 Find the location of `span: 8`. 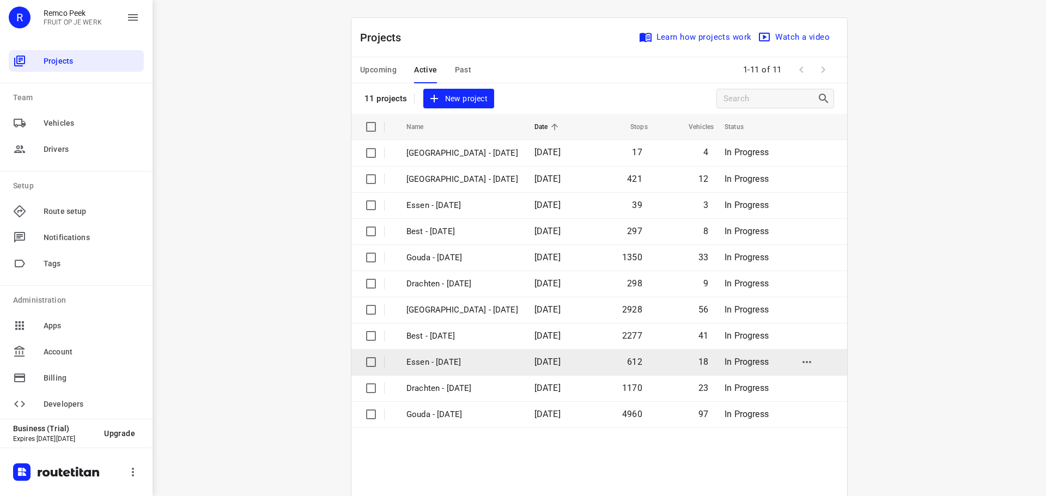

span: 8 is located at coordinates (705, 231).